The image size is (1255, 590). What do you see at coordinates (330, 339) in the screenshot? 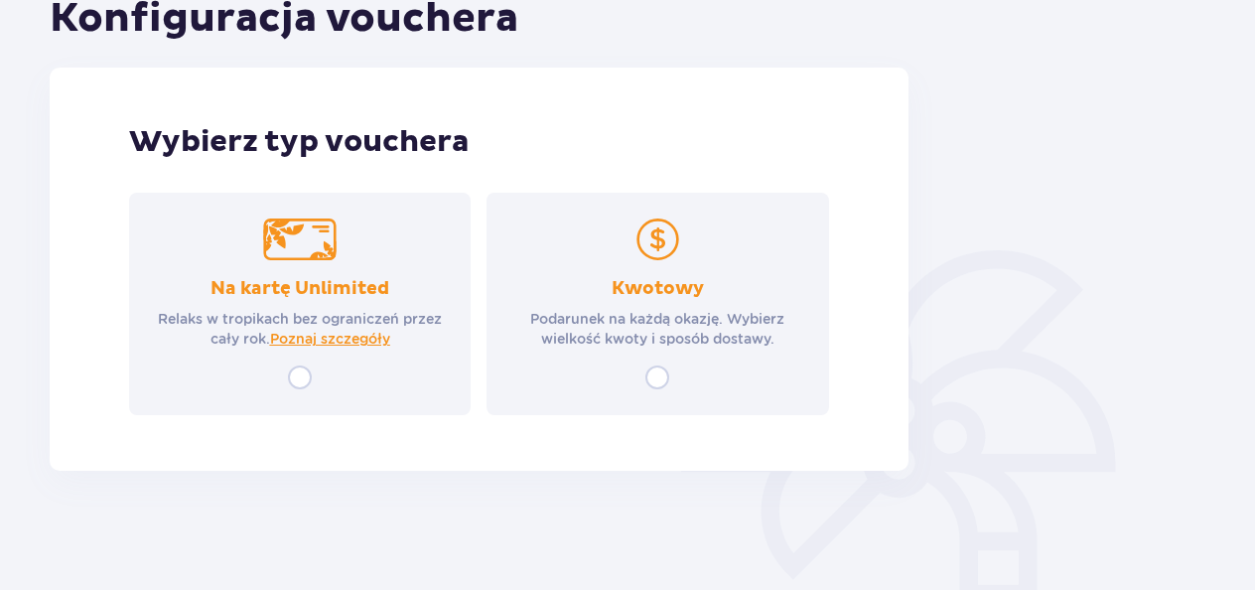
I see `span: Poznaj szczegóły` at bounding box center [330, 339].